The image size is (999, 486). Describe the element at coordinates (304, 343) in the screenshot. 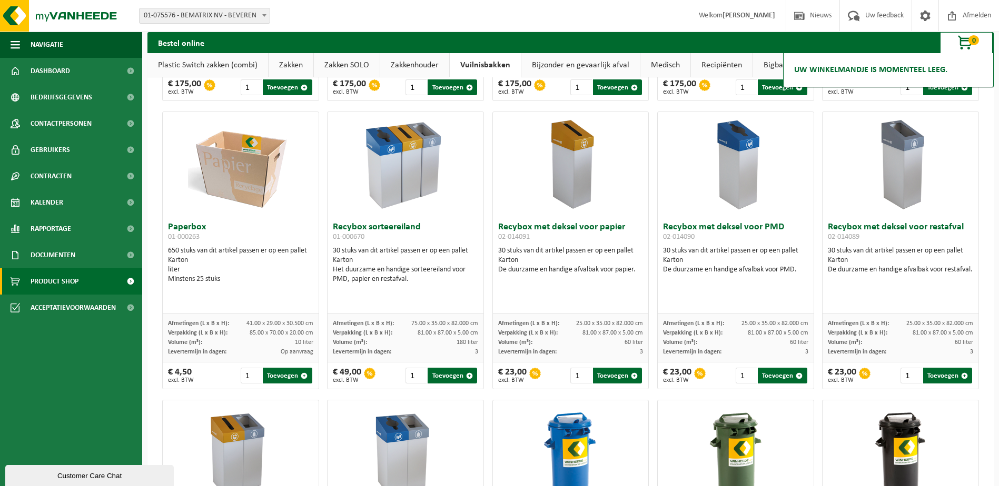

I see `span: 10 liter` at that location.